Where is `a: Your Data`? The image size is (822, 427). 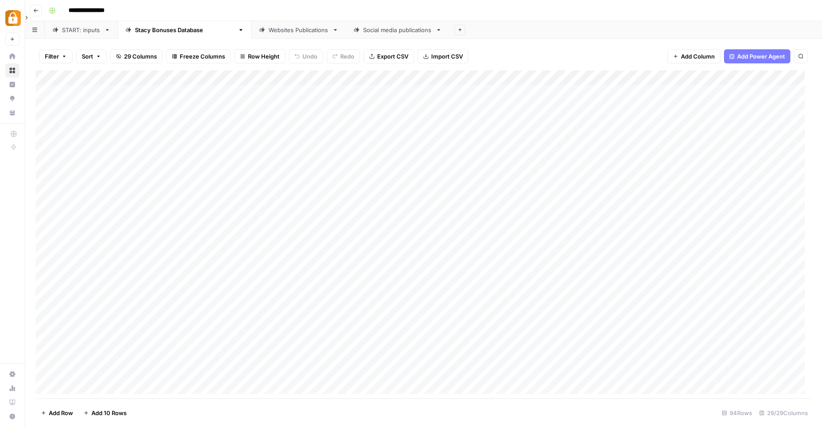
a: Your Data is located at coordinates (12, 113).